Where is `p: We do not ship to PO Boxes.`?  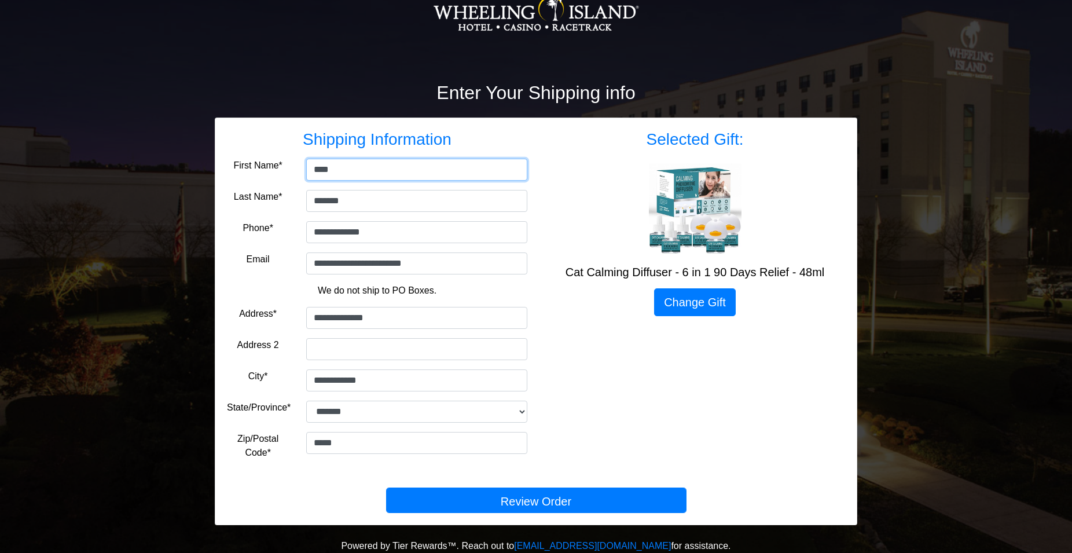 p: We do not ship to PO Boxes. is located at coordinates (377, 291).